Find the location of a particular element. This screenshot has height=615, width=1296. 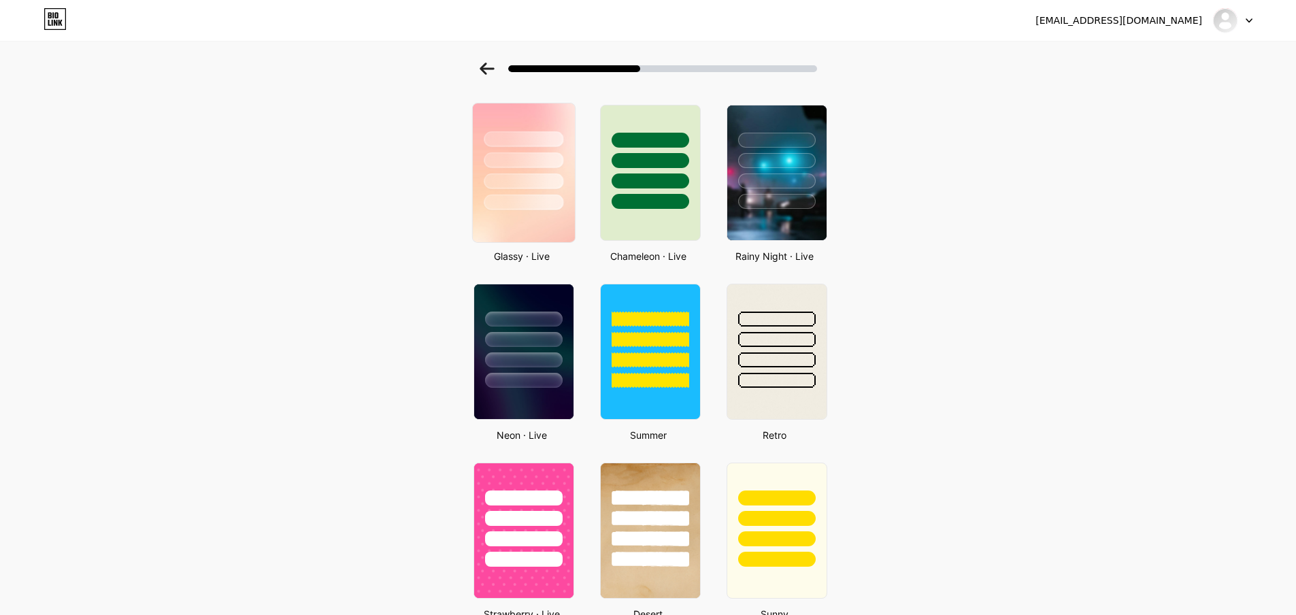

div: Summer is located at coordinates (648, 435).